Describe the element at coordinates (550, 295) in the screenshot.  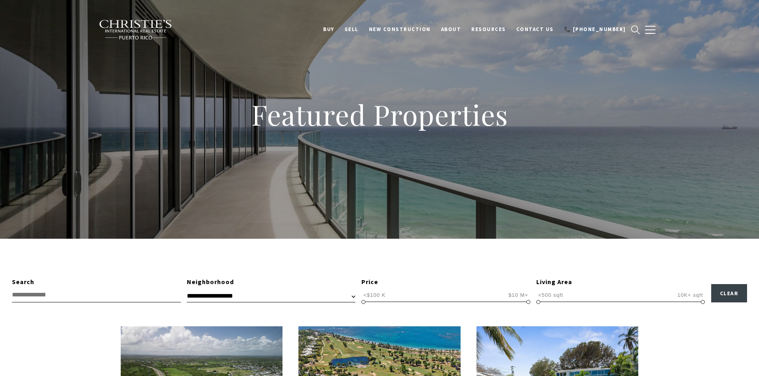
I see `span: <500 sqft` at that location.